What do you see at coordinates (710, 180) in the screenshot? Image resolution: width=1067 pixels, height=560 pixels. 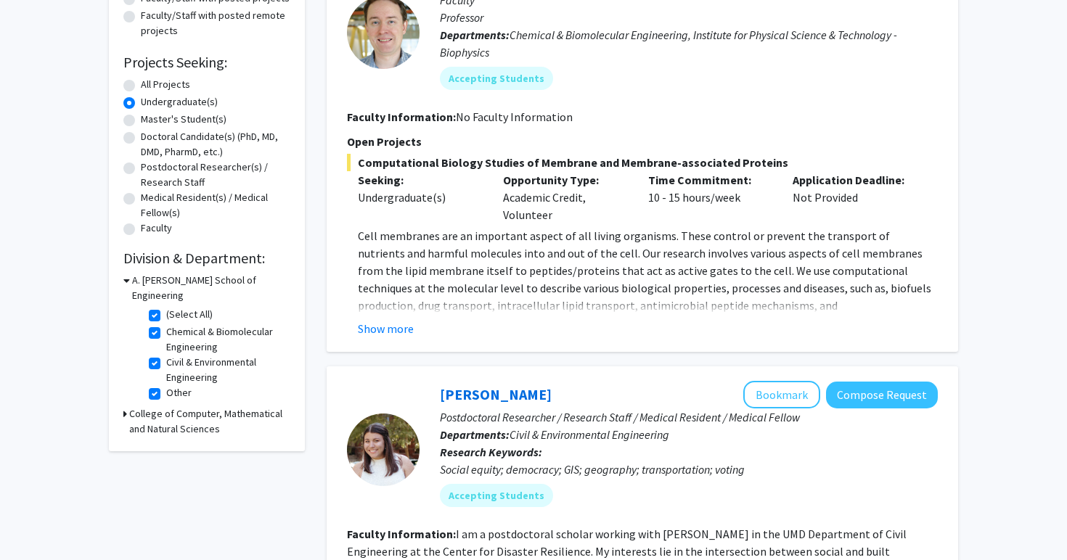 I see `p: Time Commitment:` at bounding box center [710, 180].